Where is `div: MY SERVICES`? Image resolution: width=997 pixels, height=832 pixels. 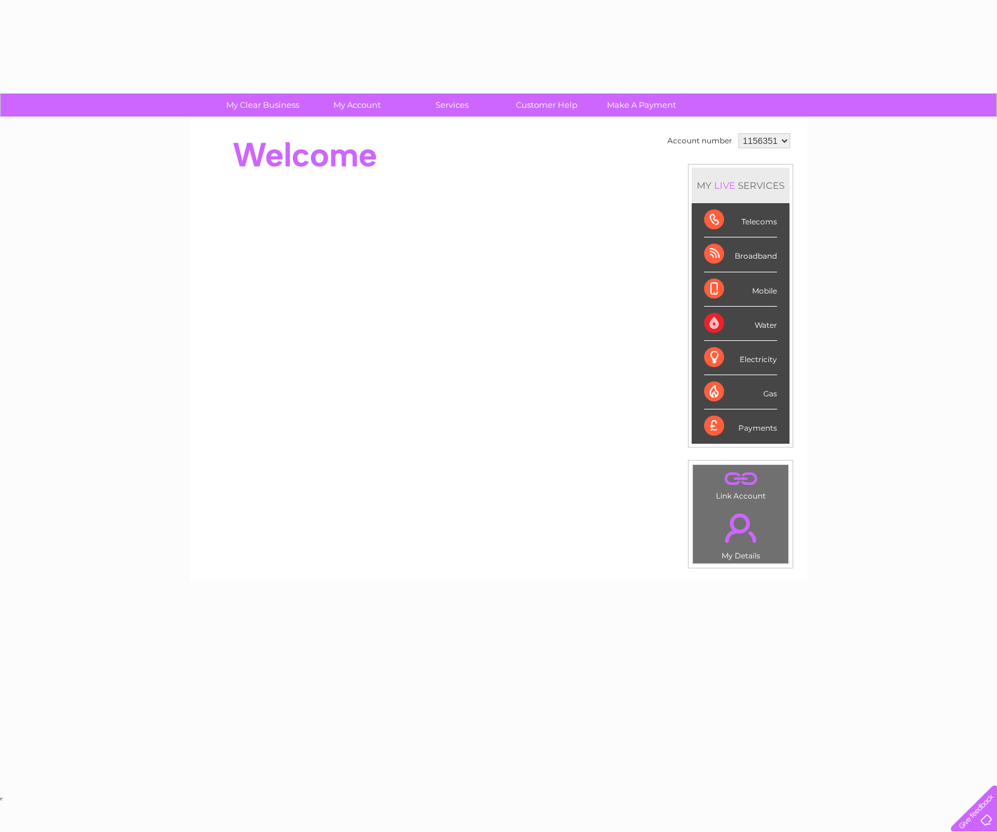
div: MY SERVICES is located at coordinates (741, 185).